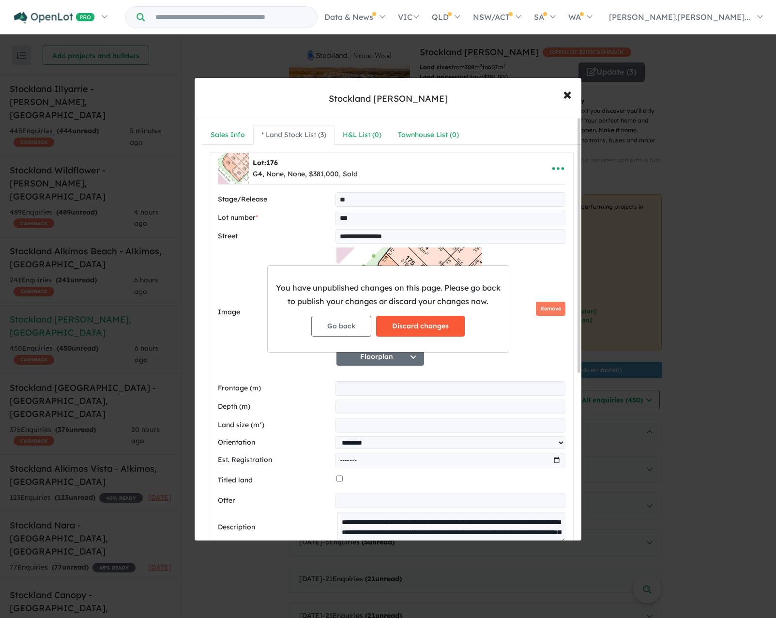 The width and height of the screenshot is (776, 618). Describe the element at coordinates (341, 326) in the screenshot. I see `button: Go back` at that location.